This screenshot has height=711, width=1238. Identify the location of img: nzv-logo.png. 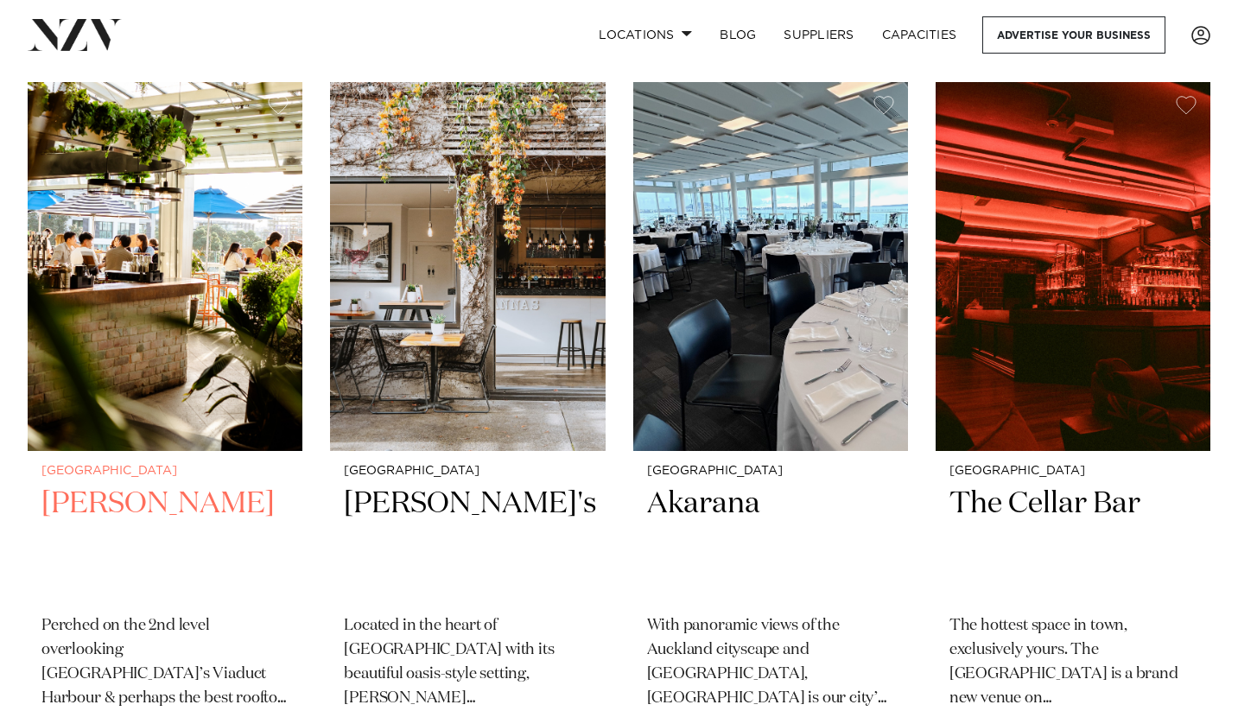
(74, 35).